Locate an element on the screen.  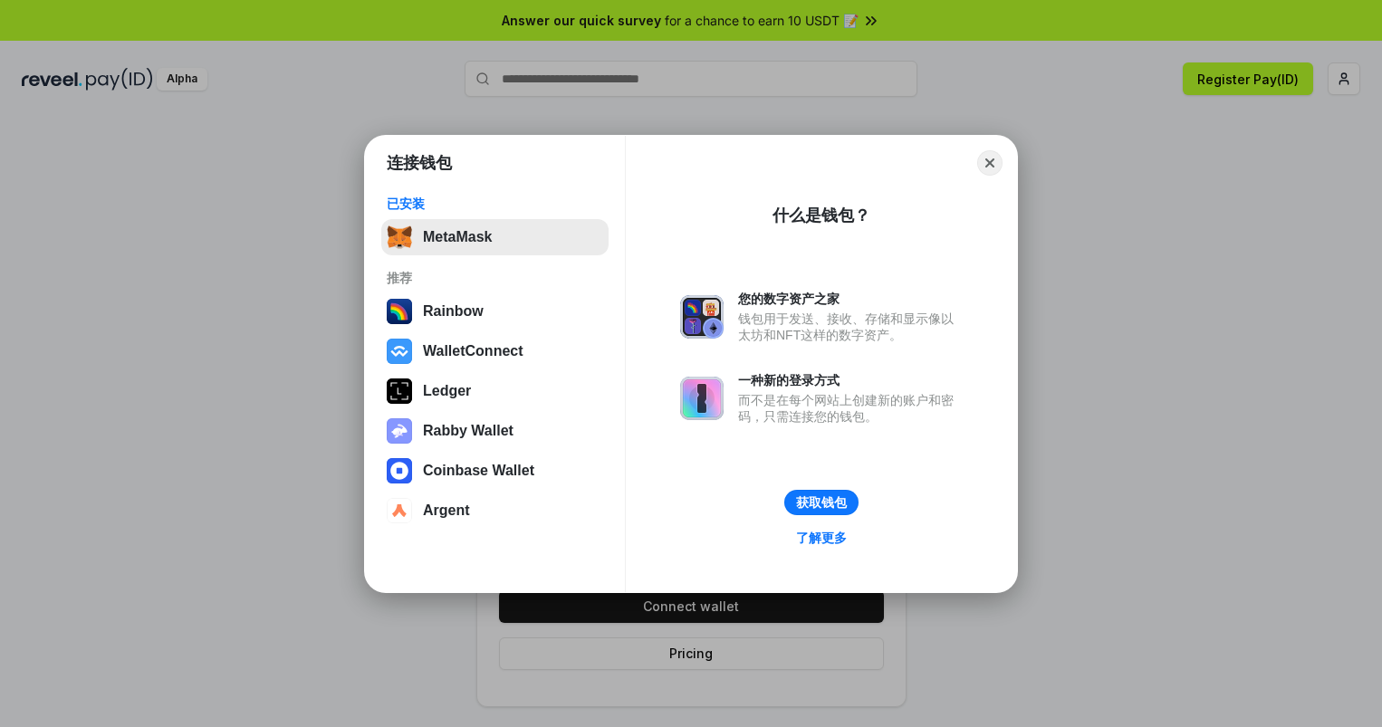
div: Coinbase Wallet is located at coordinates (478, 471).